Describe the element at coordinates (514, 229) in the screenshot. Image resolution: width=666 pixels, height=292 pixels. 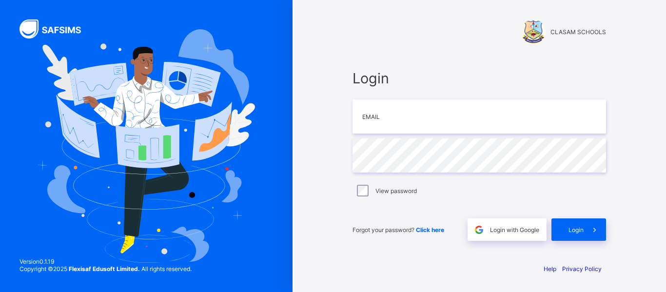
I see `span: Login with Google` at that location.